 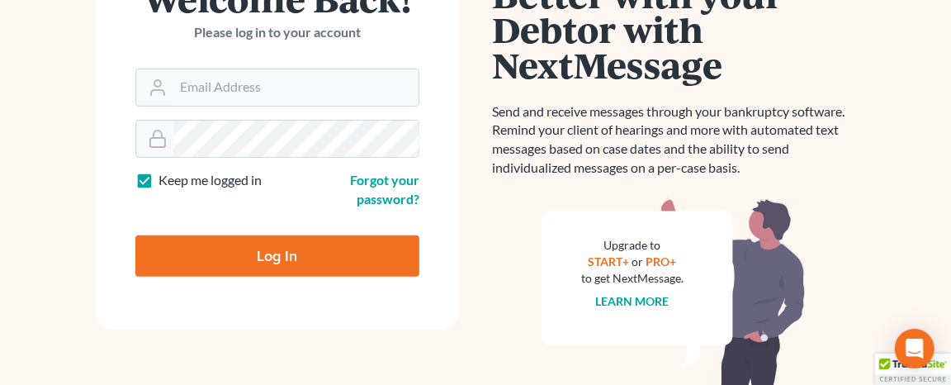 I want to click on p: Please log in to your account, so click(x=277, y=32).